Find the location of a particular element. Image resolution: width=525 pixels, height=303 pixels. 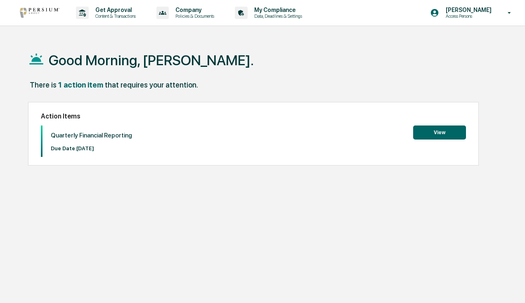

a: View is located at coordinates (440, 132).